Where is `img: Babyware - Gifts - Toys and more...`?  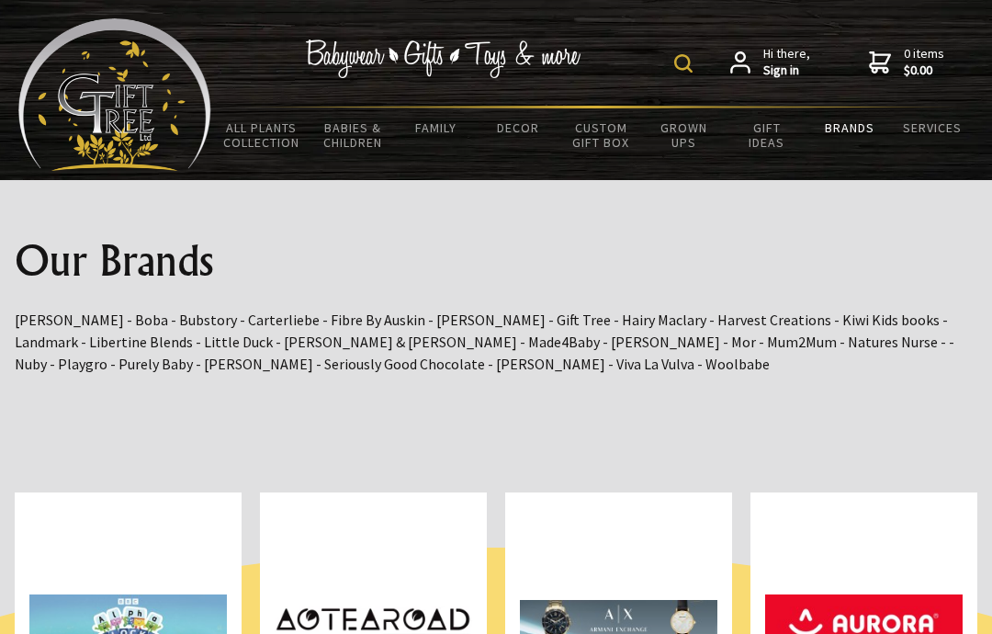 img: Babyware - Gifts - Toys and more... is located at coordinates (115, 95).